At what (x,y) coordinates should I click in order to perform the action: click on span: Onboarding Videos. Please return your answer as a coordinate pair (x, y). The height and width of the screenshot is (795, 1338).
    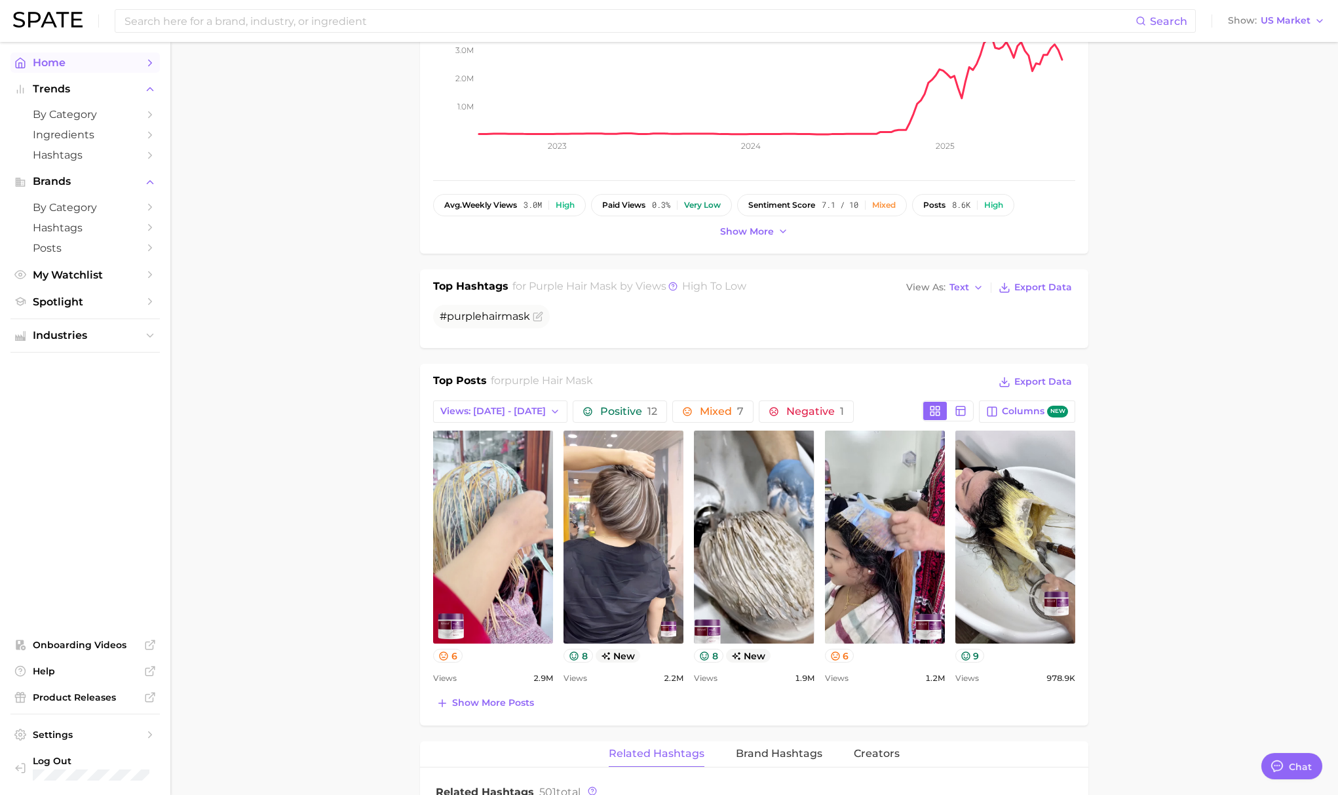
    Looking at the image, I should click on (85, 645).